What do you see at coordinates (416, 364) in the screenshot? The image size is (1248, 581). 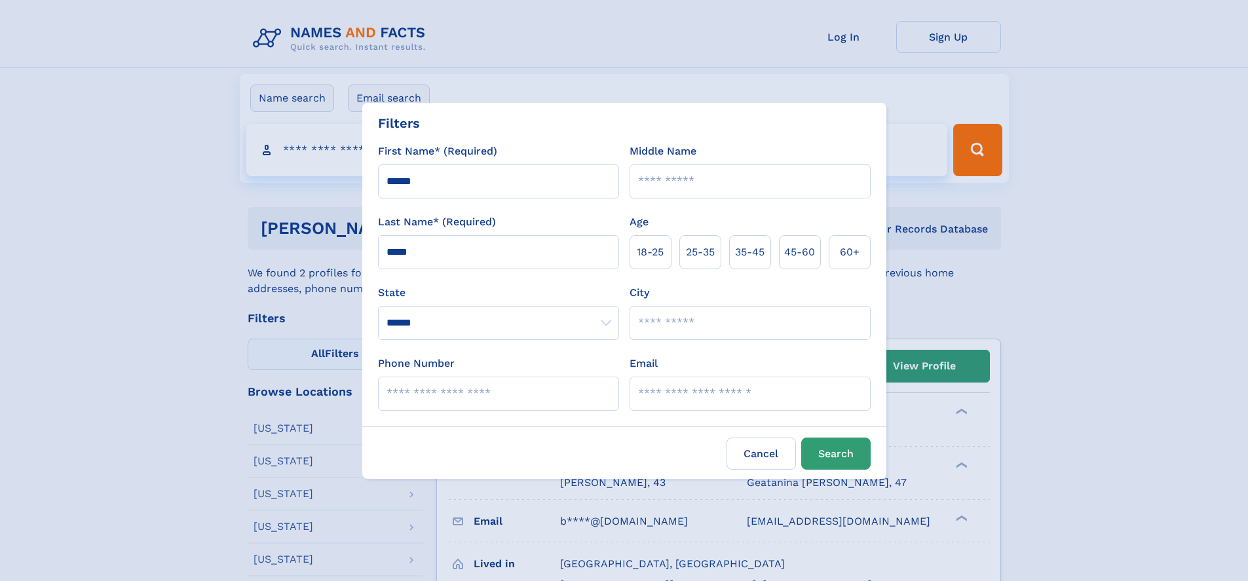 I see `label: Phone Number` at bounding box center [416, 364].